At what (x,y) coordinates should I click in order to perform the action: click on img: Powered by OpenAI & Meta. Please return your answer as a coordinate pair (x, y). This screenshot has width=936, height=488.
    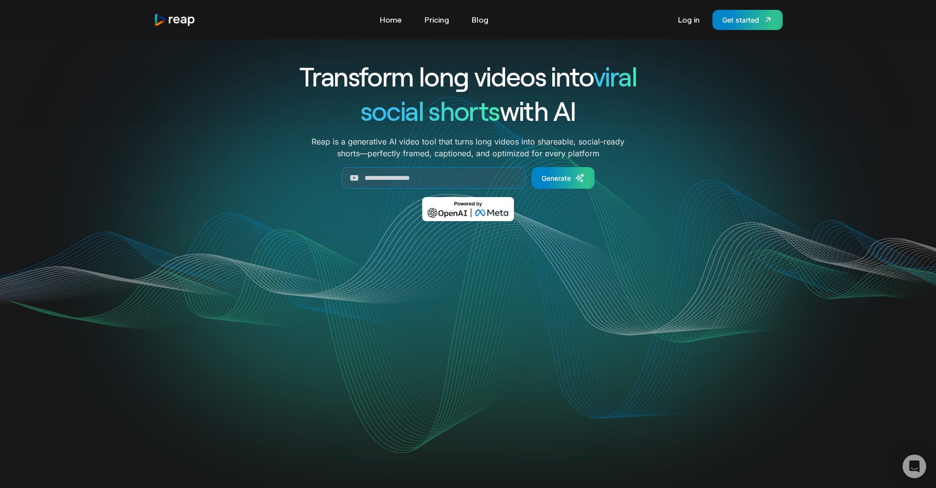
    Looking at the image, I should click on (468, 209).